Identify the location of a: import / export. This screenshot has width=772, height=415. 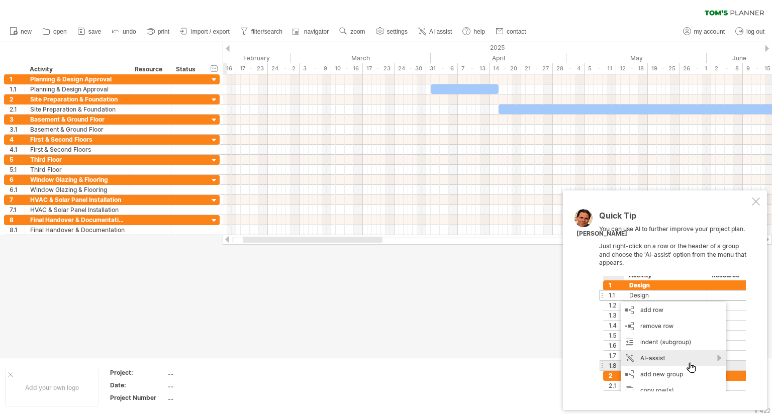
(205, 32).